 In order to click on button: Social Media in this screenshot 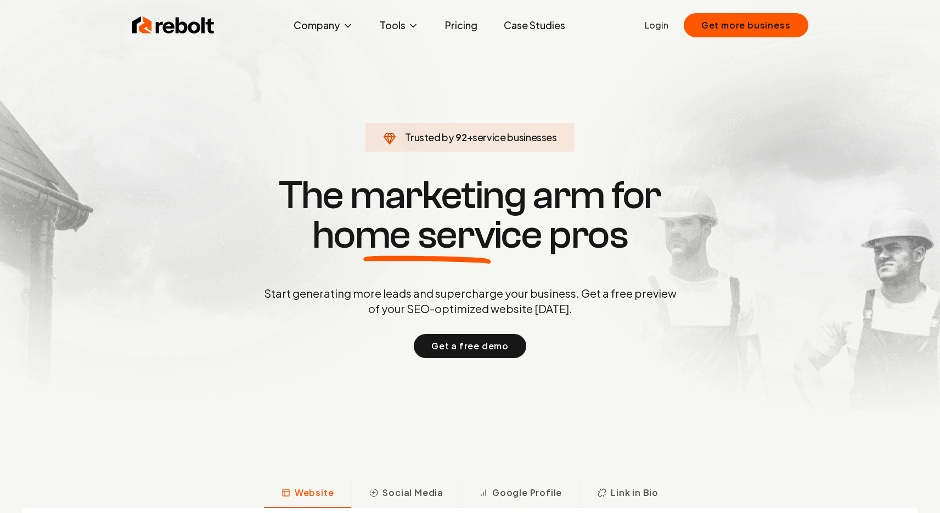, I will do `click(406, 493)`.